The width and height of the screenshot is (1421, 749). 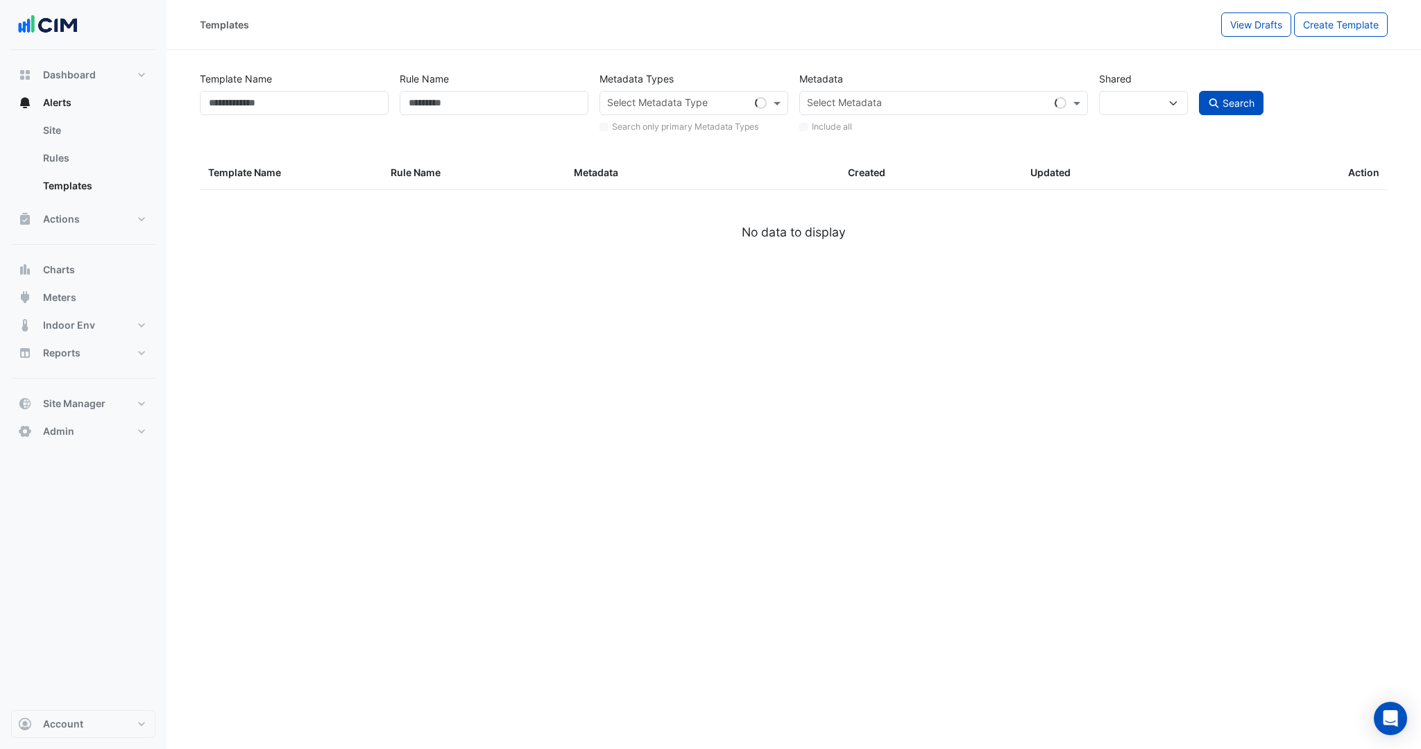 I want to click on div: Select Metadata, so click(x=843, y=104).